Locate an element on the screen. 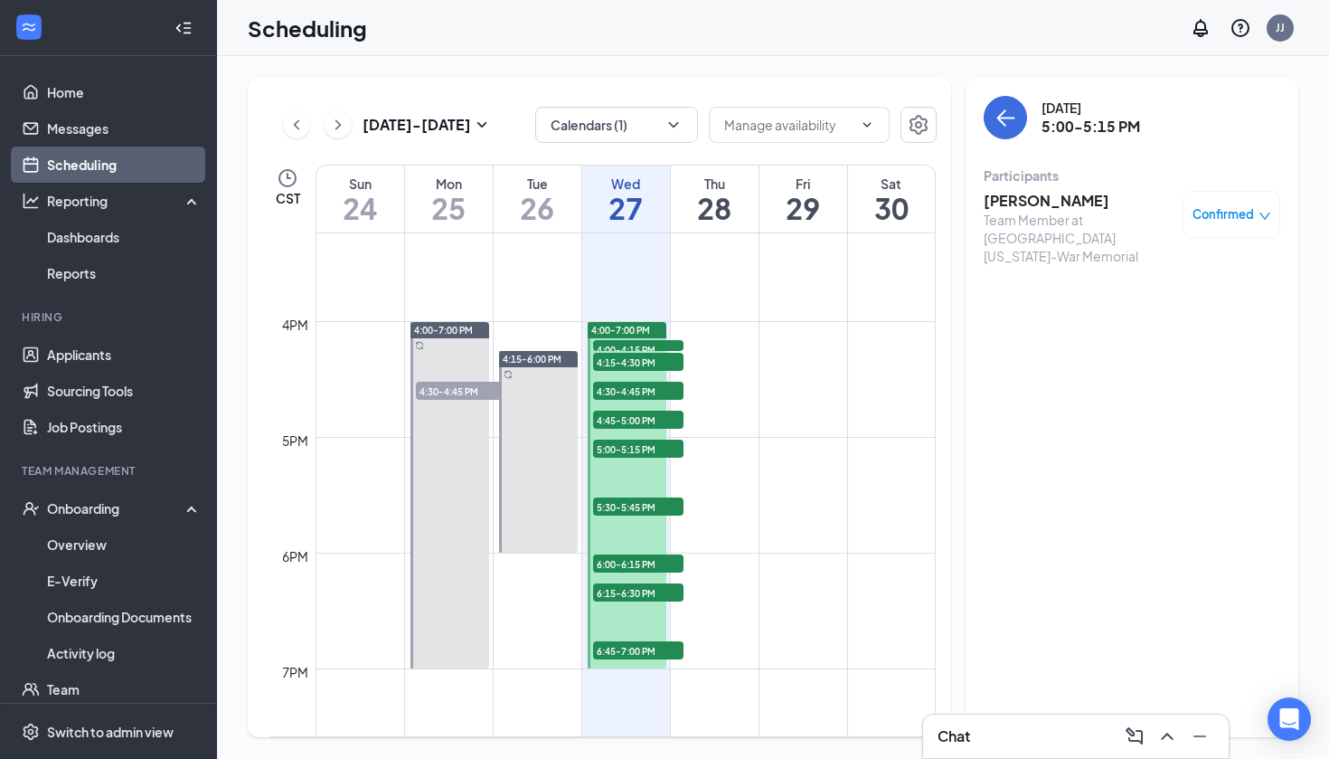 The image size is (1329, 759). a: Team is located at coordinates (124, 689).